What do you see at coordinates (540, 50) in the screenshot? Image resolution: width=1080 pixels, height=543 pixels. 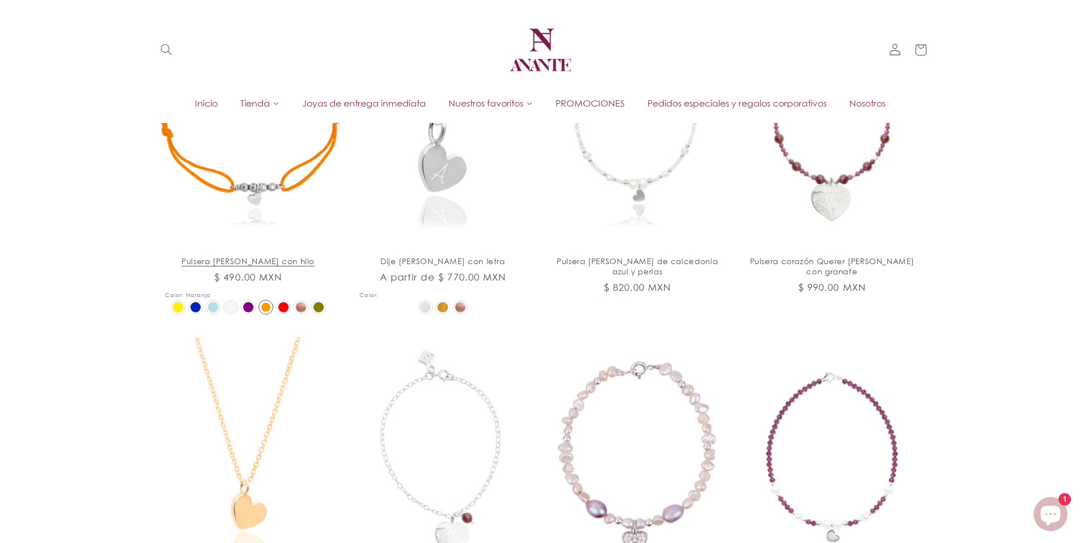 I see `img: Anante Joyería | Diseño mexicano` at bounding box center [540, 50].